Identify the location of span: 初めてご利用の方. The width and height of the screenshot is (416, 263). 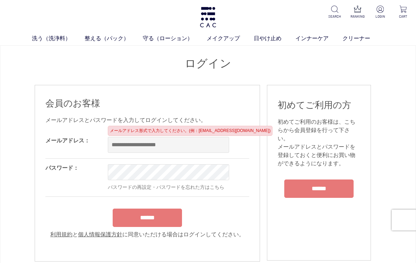
(315, 105).